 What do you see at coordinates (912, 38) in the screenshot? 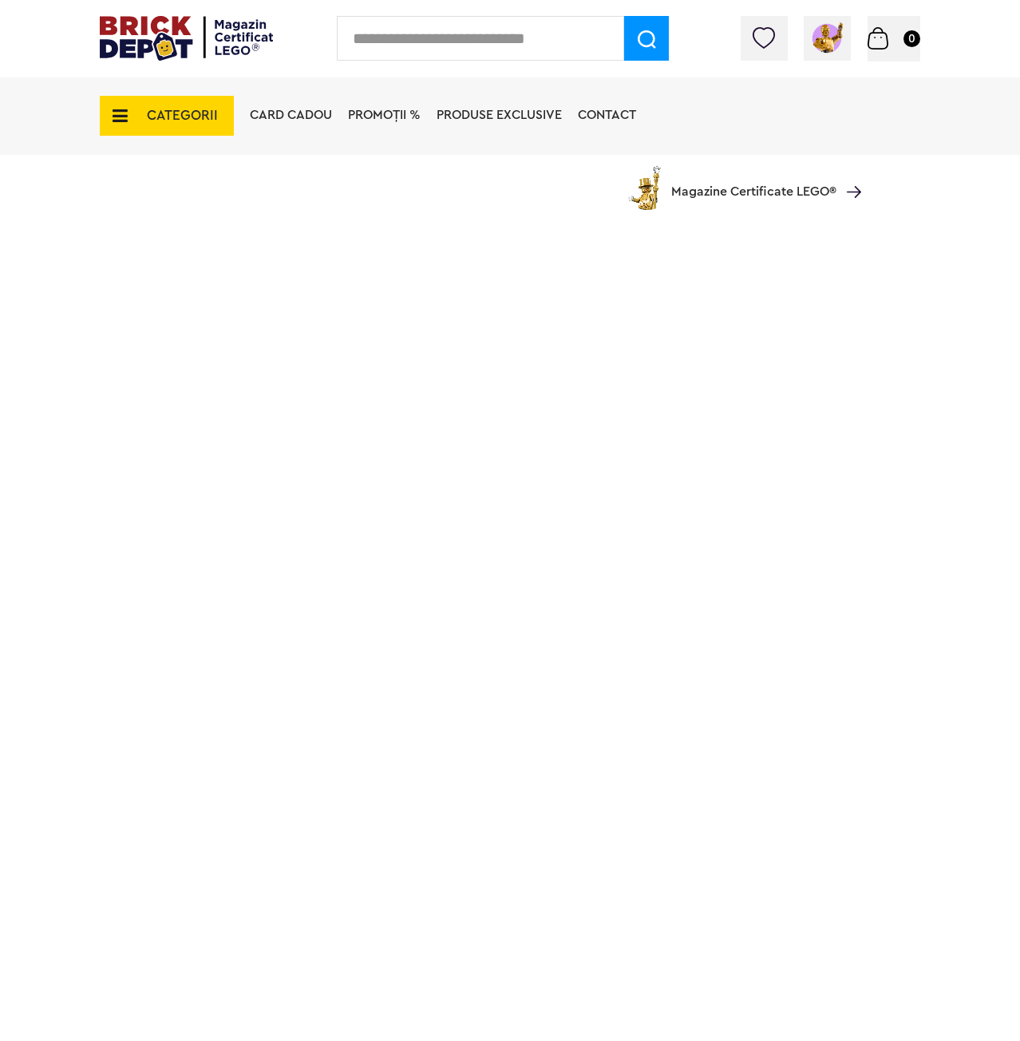
I see `small: 0` at bounding box center [912, 38].